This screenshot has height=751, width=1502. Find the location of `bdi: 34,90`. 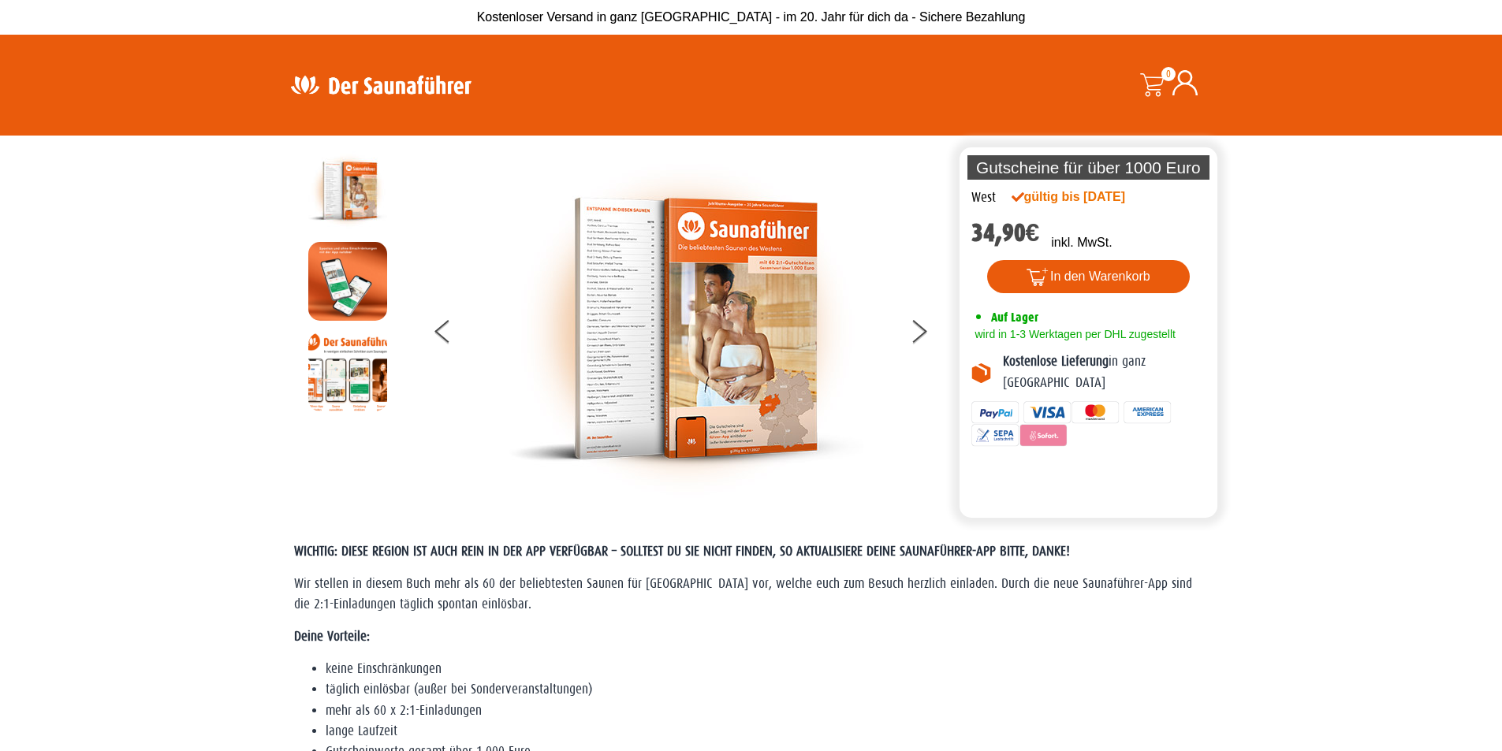

bdi: 34,90 is located at coordinates (1005, 233).